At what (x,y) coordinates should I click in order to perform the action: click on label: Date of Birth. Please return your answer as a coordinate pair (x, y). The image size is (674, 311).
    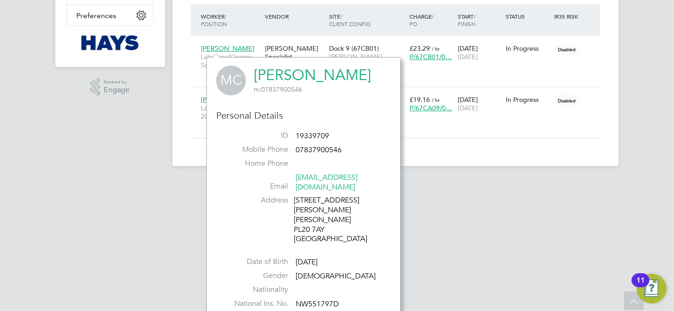
    Looking at the image, I should click on (256, 261).